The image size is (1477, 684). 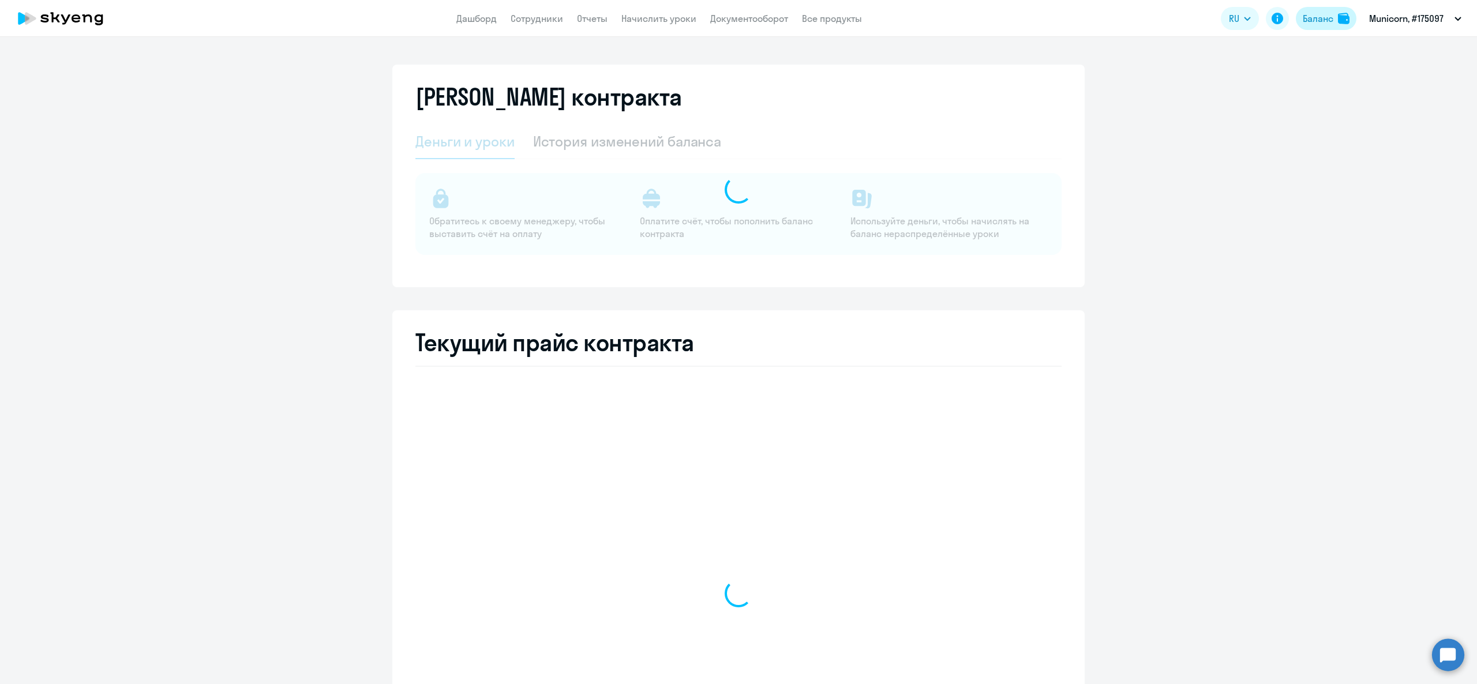 I want to click on button: RU, so click(x=1240, y=18).